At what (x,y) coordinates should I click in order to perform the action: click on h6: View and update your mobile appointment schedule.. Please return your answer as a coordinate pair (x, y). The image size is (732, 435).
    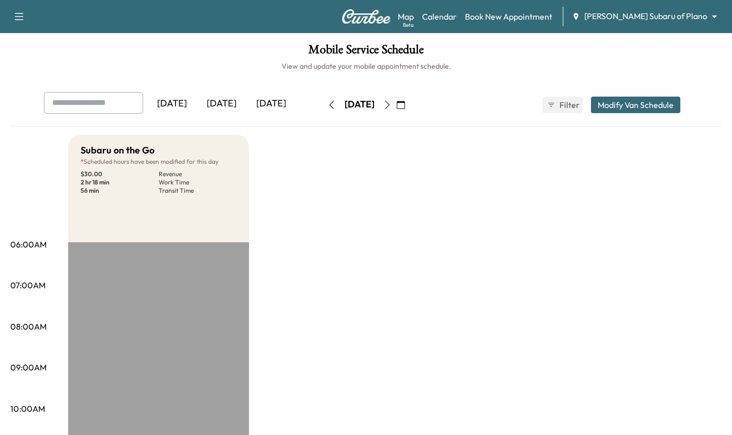
    Looking at the image, I should click on (366, 66).